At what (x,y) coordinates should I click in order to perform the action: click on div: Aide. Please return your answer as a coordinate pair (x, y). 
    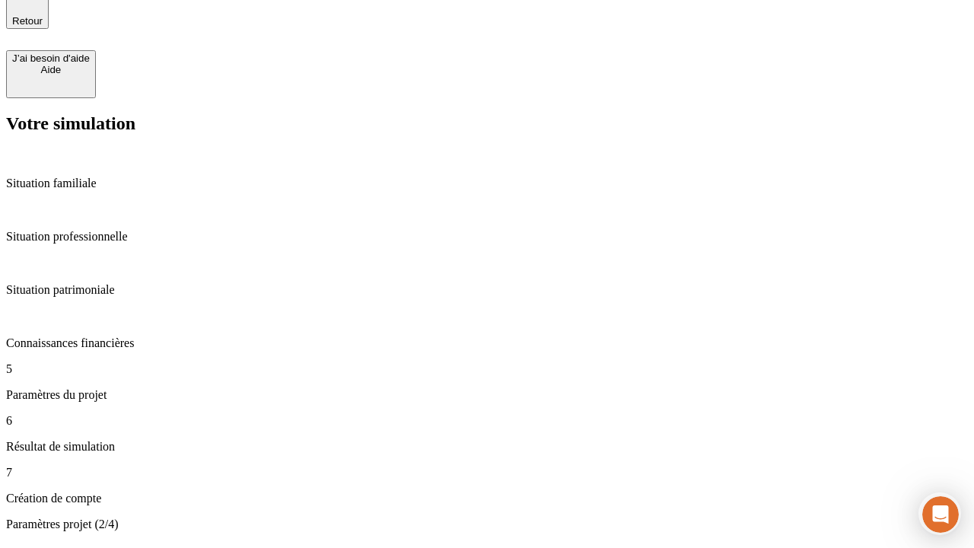
    Looking at the image, I should click on (51, 69).